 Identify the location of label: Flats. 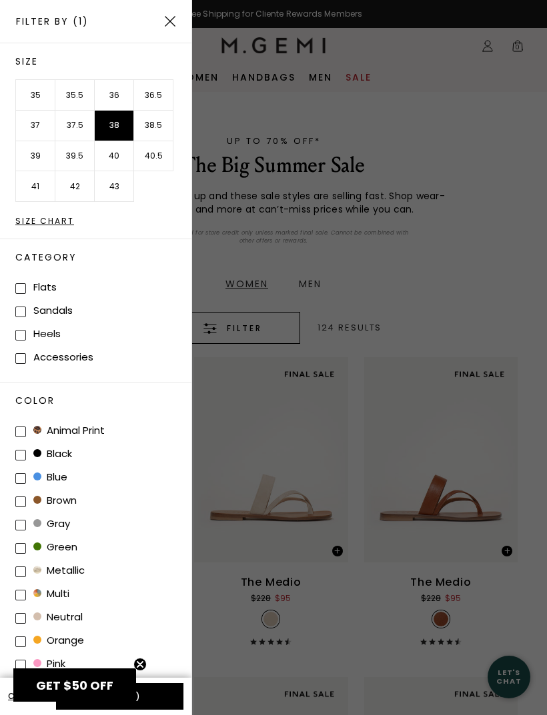
(45, 287).